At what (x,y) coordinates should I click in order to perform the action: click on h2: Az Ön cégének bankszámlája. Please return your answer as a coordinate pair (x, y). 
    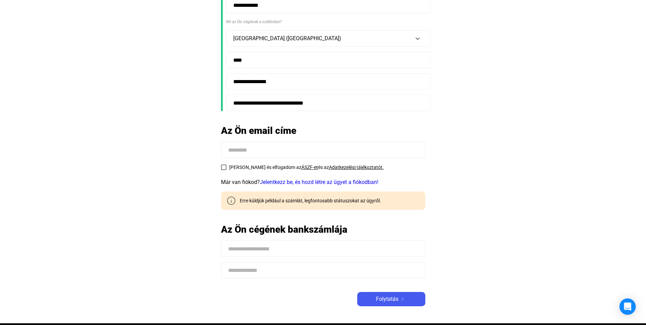
    Looking at the image, I should click on (323, 229).